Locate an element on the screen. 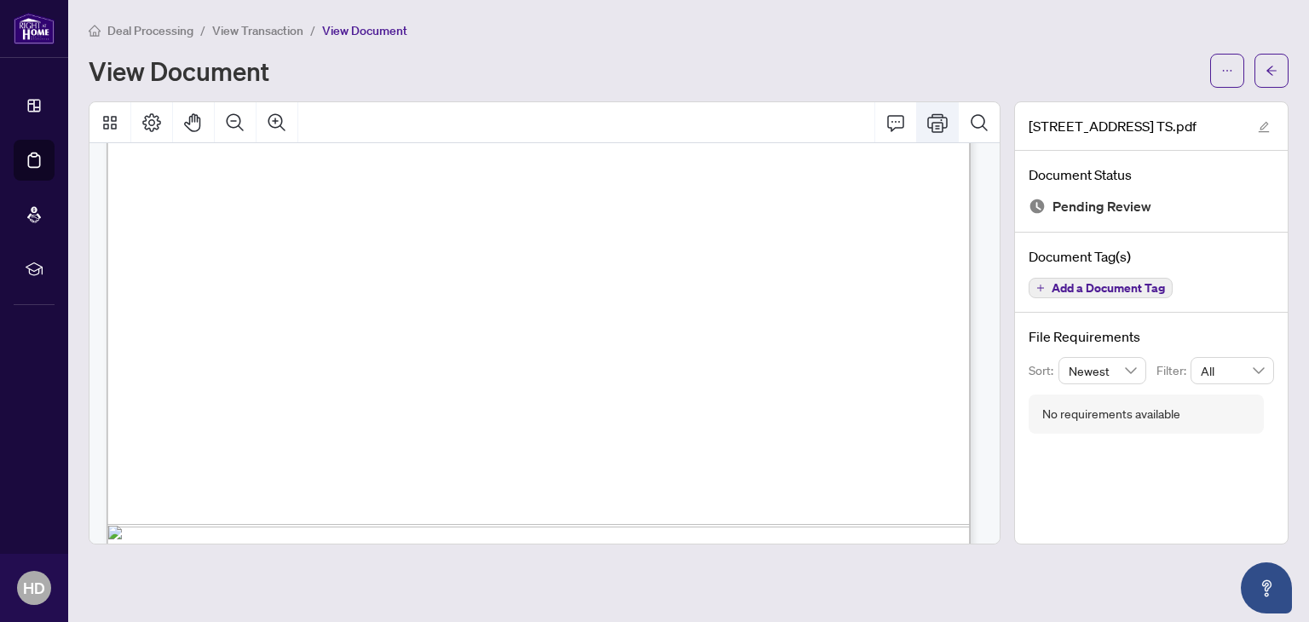 The height and width of the screenshot is (622, 1309). span: View Transaction is located at coordinates (257, 31).